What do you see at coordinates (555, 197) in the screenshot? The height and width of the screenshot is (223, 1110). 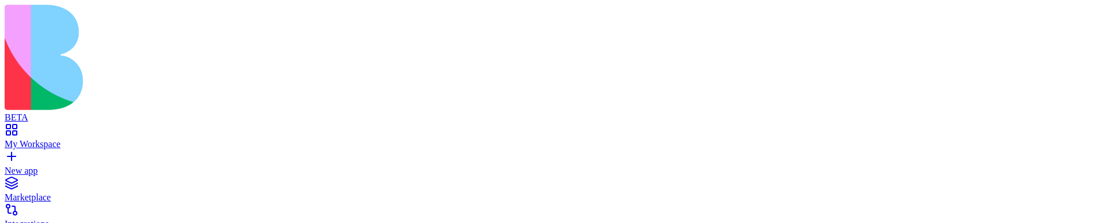 I see `div: Marketplace` at bounding box center [555, 197].